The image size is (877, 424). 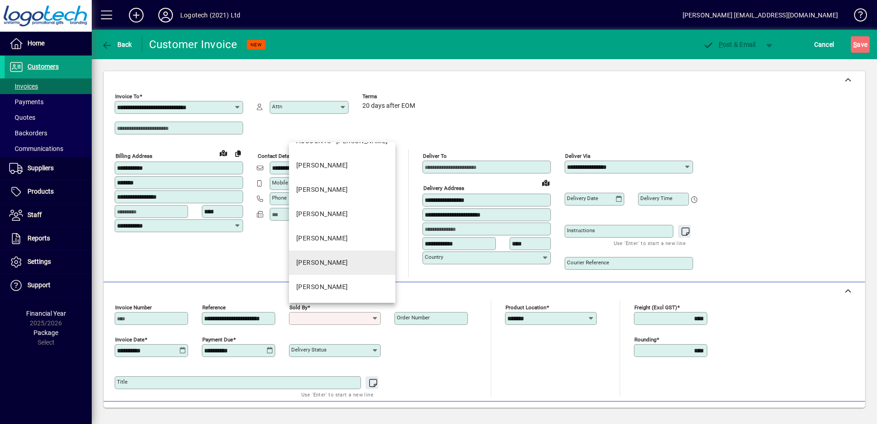 What do you see at coordinates (43, 67) in the screenshot?
I see `span: Customers` at bounding box center [43, 67].